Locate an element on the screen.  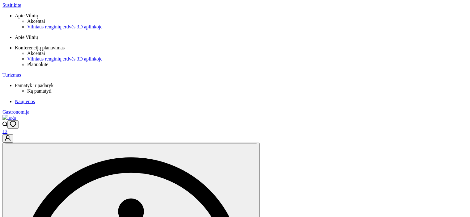
span: Konferencijų planavimas is located at coordinates (40, 48).